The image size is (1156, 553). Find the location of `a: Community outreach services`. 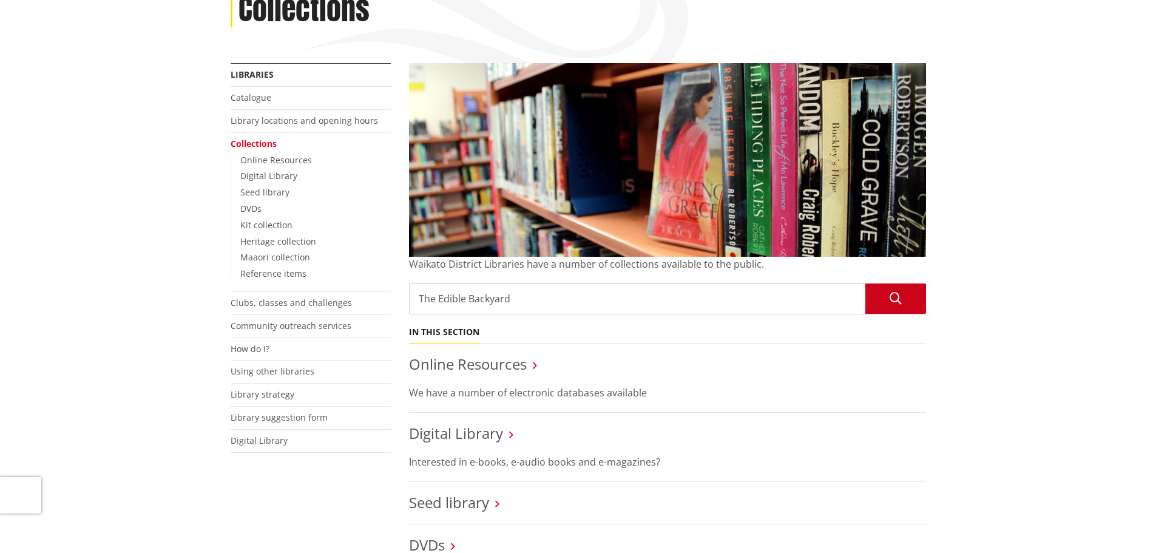

a: Community outreach services is located at coordinates (291, 325).